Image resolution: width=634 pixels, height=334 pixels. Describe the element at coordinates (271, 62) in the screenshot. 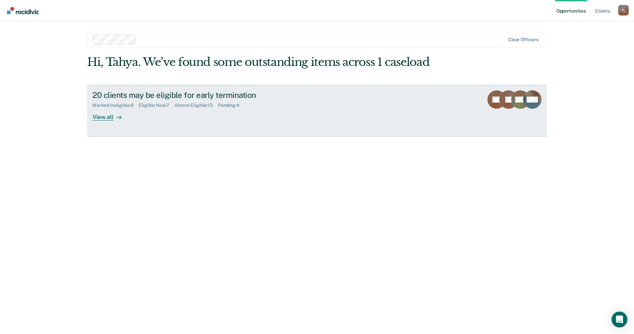

I see `div: Hi, Tahya. We’ve found some outstanding items across 1 caseload` at that location.